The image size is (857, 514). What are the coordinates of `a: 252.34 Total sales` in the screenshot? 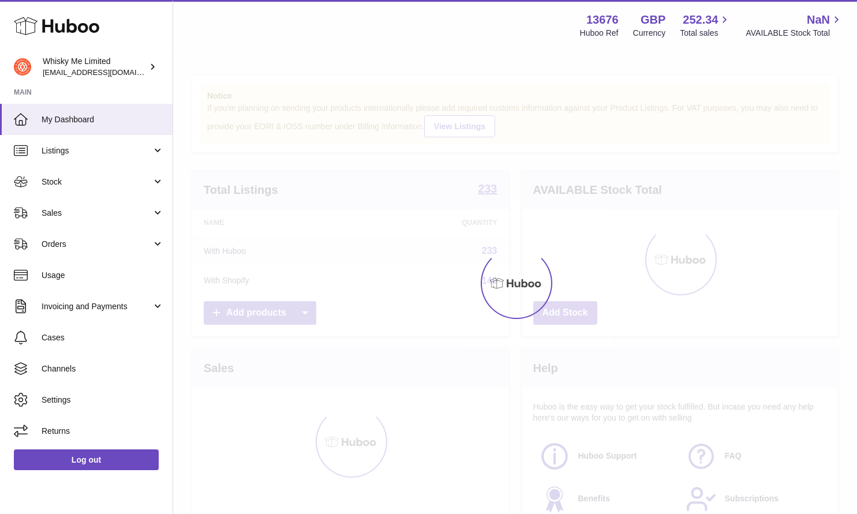 It's located at (705, 25).